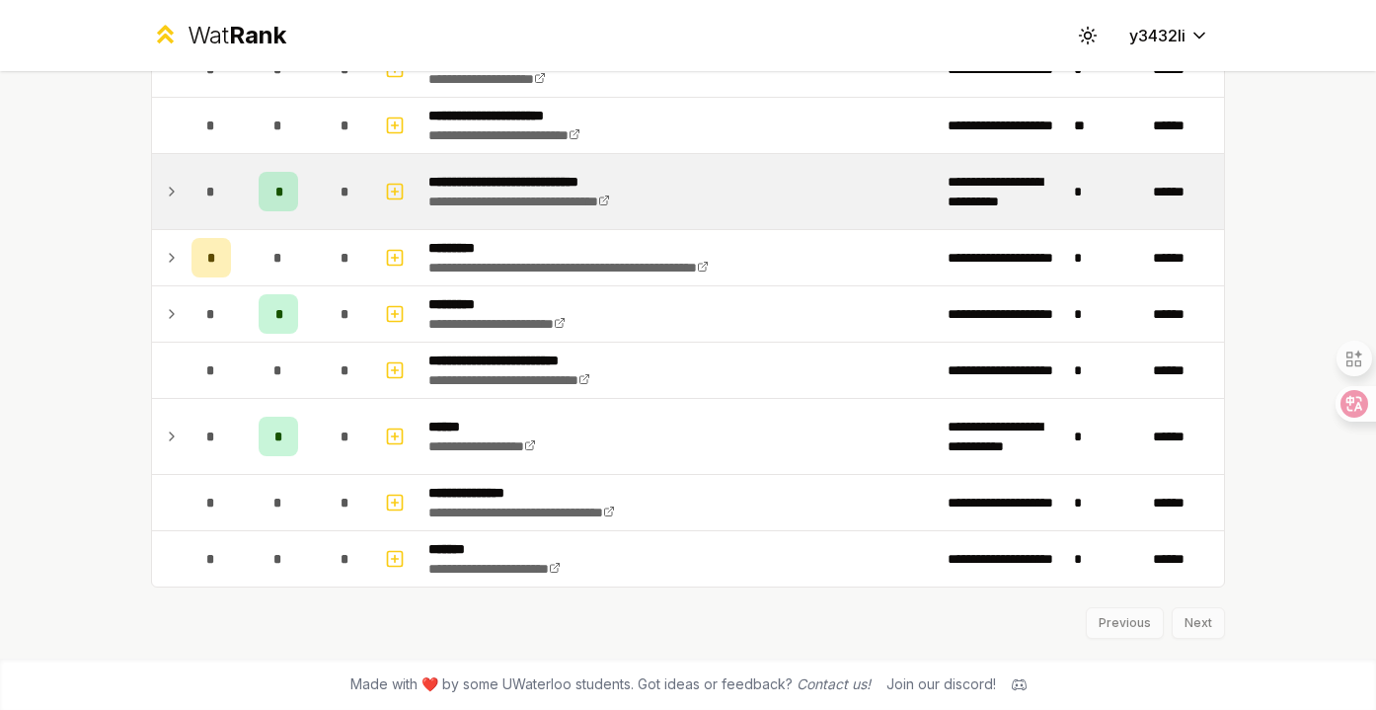 The height and width of the screenshot is (710, 1376). Describe the element at coordinates (258, 35) in the screenshot. I see `span: Rank` at that location.